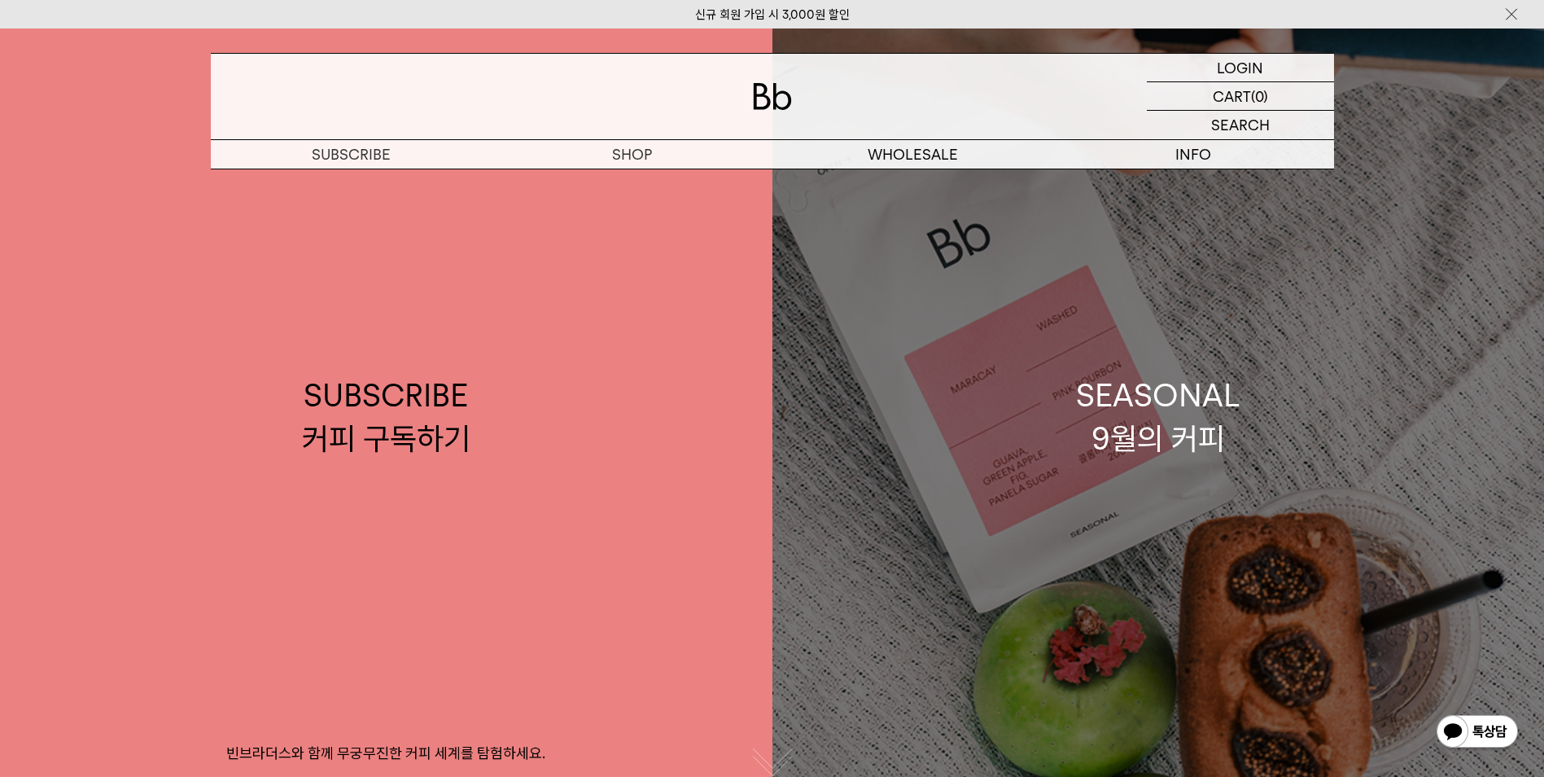 The image size is (1544, 777). I want to click on a: CART (0), so click(1241, 96).